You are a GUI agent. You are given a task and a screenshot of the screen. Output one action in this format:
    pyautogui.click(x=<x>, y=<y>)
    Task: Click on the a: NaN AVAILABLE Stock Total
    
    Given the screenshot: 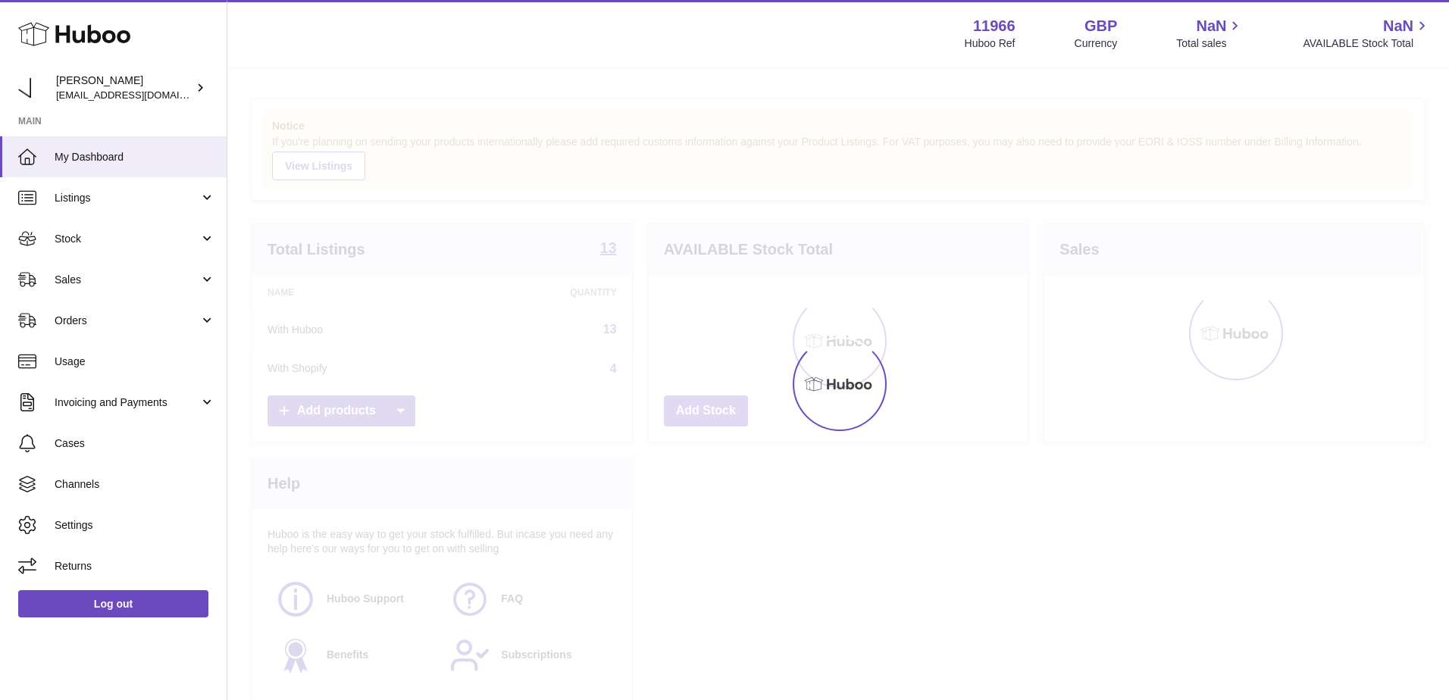 What is the action you would take?
    pyautogui.click(x=1366, y=33)
    